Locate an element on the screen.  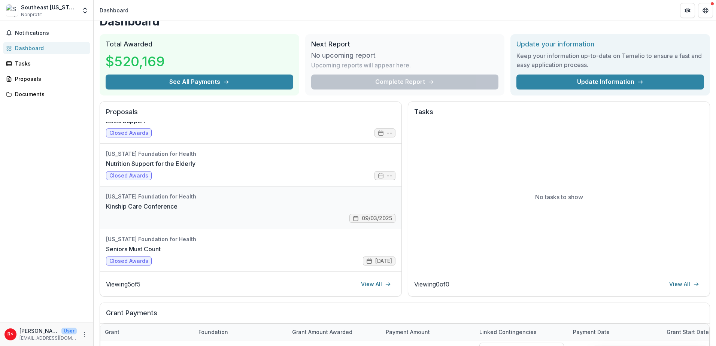
h3: Keep your information up-to-date on Temelio to ensure a fast and easy application process. is located at coordinates (610, 60).